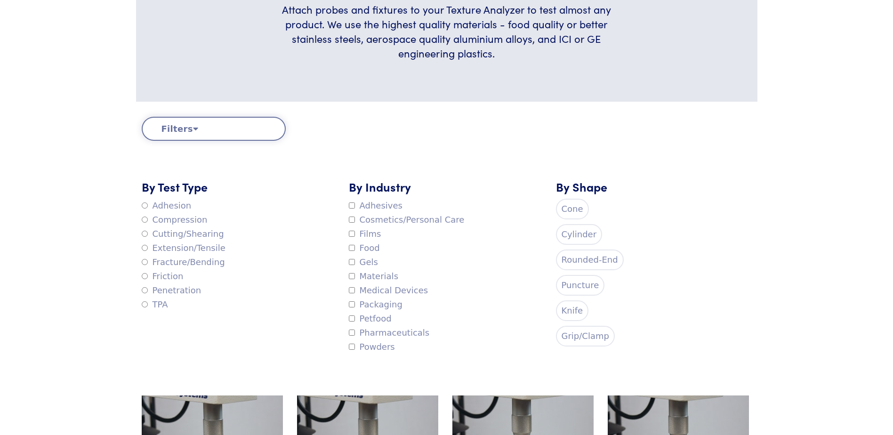  Describe the element at coordinates (446, 31) in the screenshot. I see `h6: Attach probes and fixtures to your Texture Analyzer to test almost any product. We use the highes...` at that location.